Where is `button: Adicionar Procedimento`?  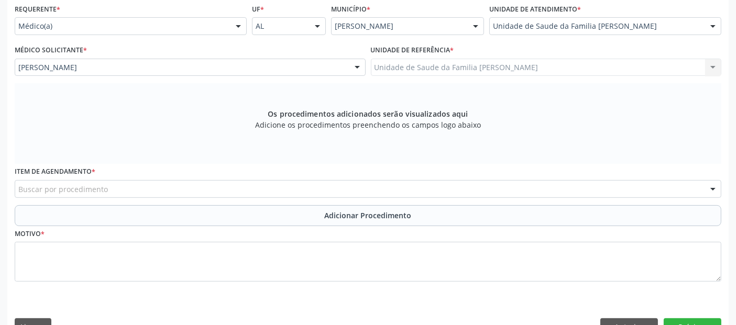 button: Adicionar Procedimento is located at coordinates (368, 216).